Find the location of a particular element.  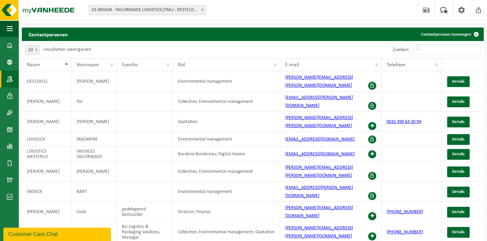

h2: Contactpersonen is located at coordinates (48, 34).